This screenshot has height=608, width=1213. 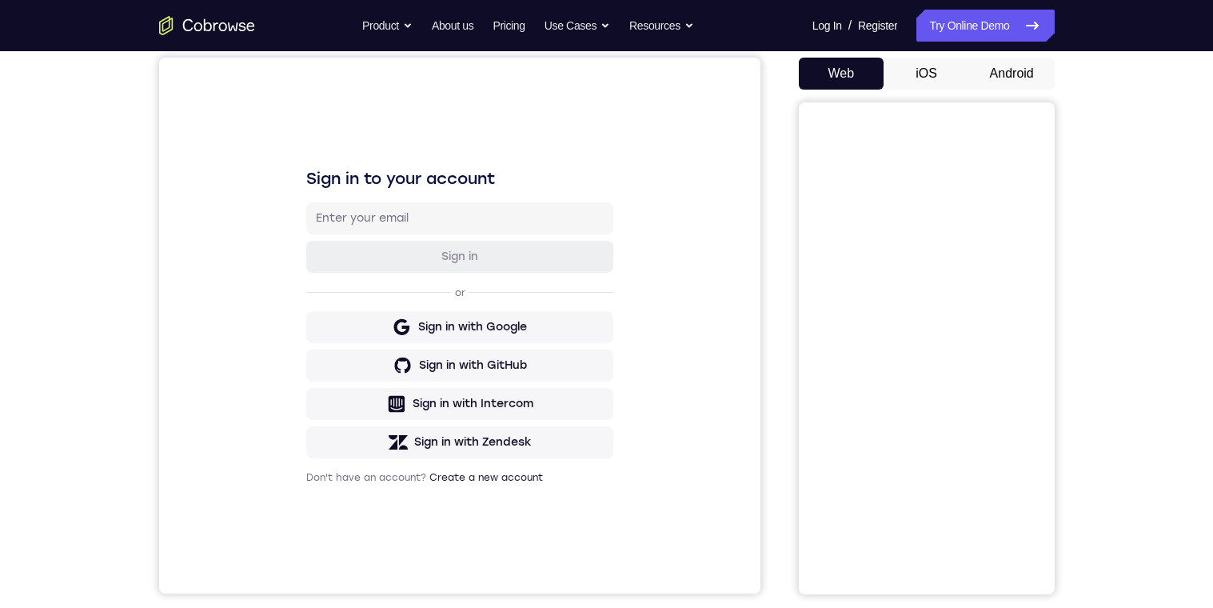 I want to click on button: Product, so click(x=387, y=26).